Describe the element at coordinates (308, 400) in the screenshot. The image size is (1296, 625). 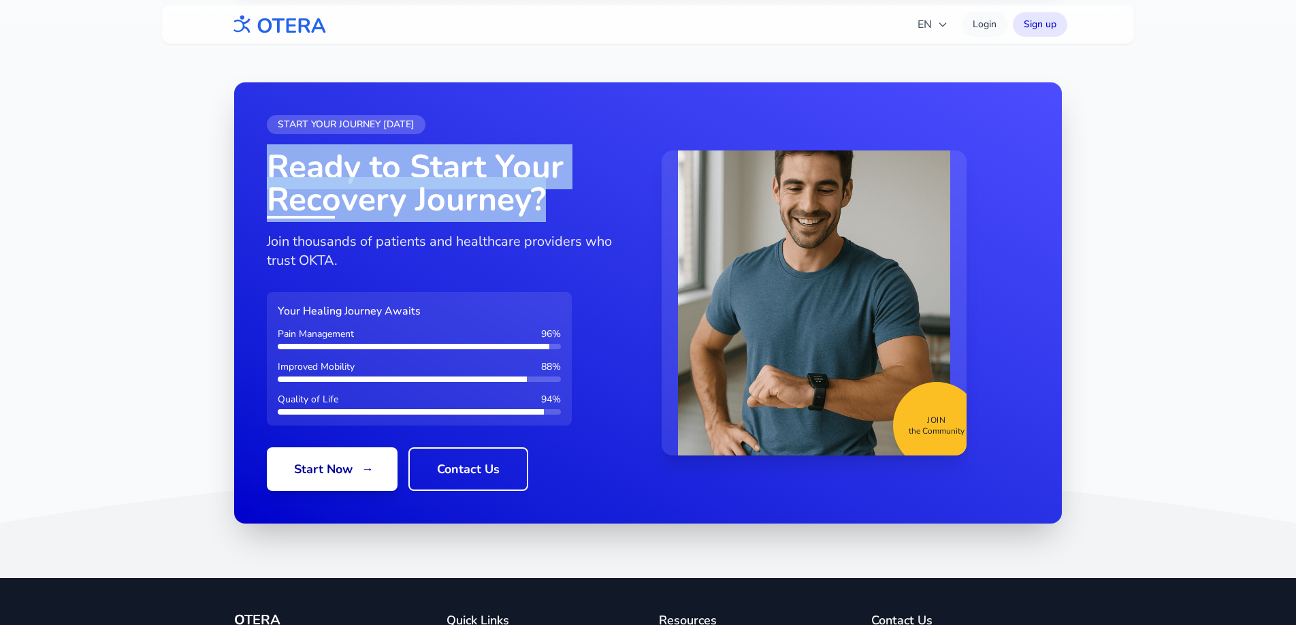
I see `span: Quality of Life` at that location.